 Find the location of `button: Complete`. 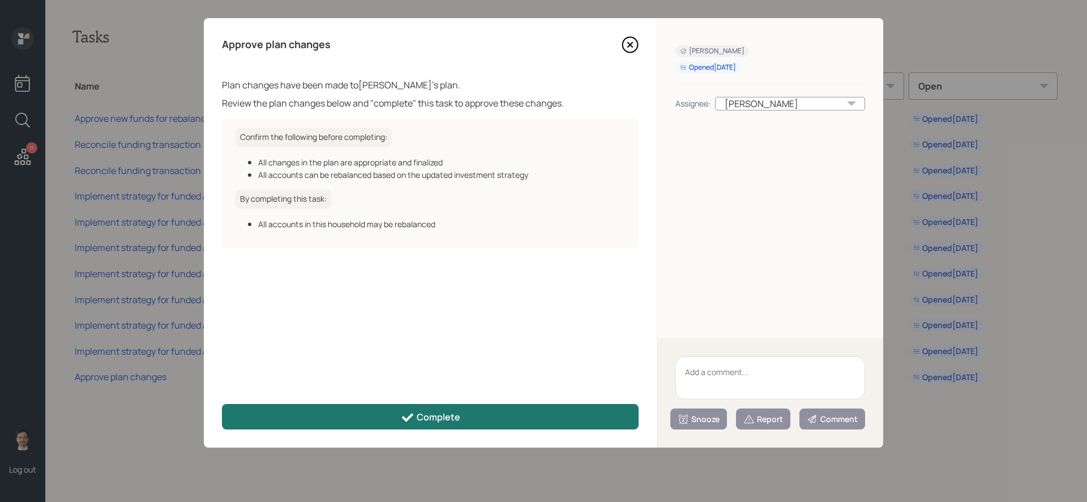

button: Complete is located at coordinates (430, 416).